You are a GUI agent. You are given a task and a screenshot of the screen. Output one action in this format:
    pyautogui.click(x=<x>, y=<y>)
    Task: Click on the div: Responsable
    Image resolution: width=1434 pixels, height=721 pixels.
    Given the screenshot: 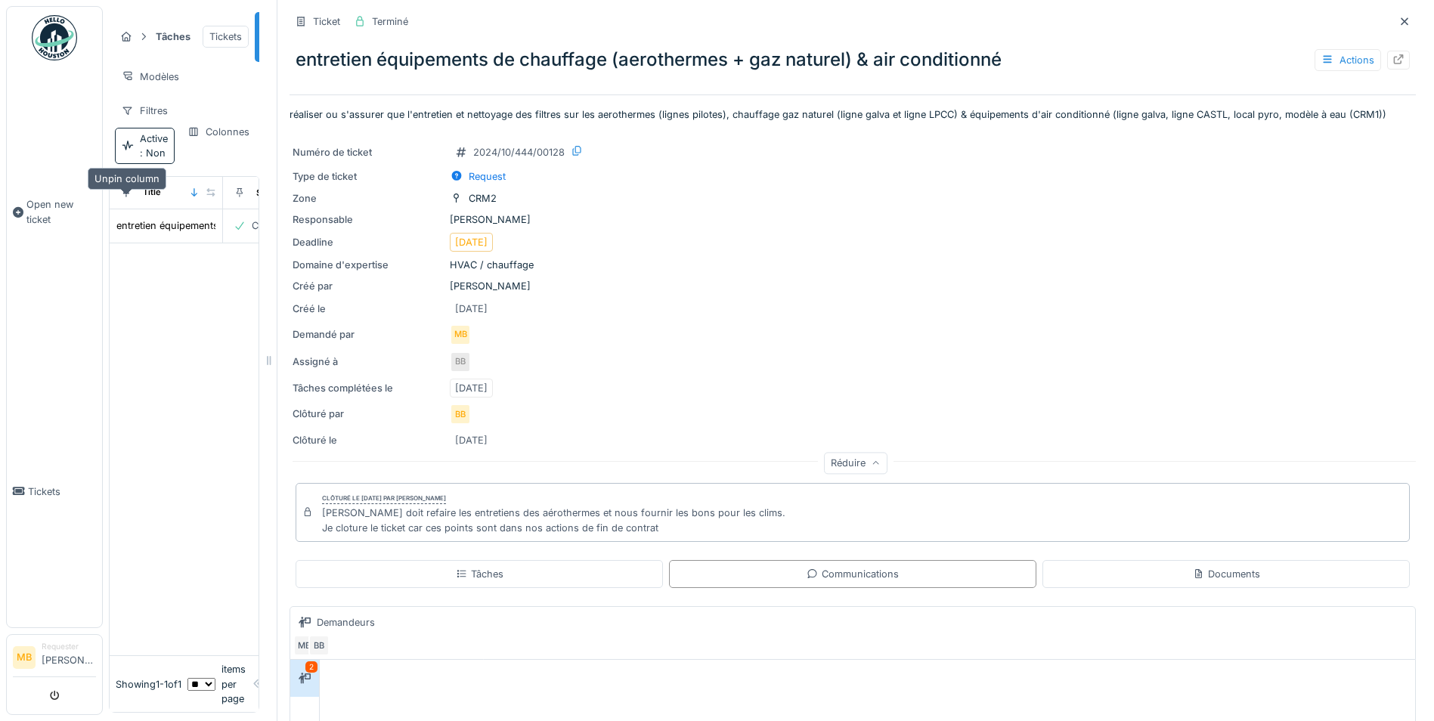 What is the action you would take?
    pyautogui.click(x=368, y=219)
    